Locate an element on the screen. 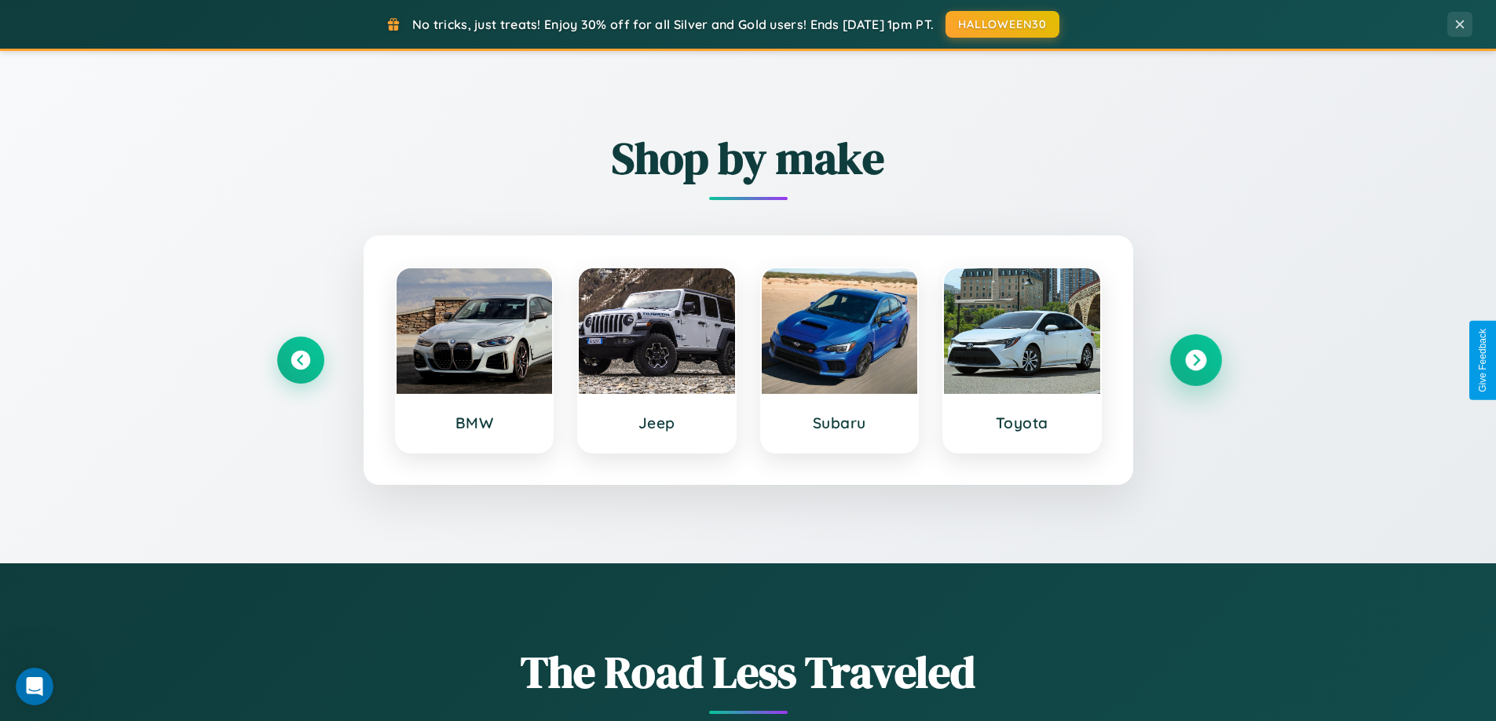  h3: Jeep is located at coordinates (656, 423).